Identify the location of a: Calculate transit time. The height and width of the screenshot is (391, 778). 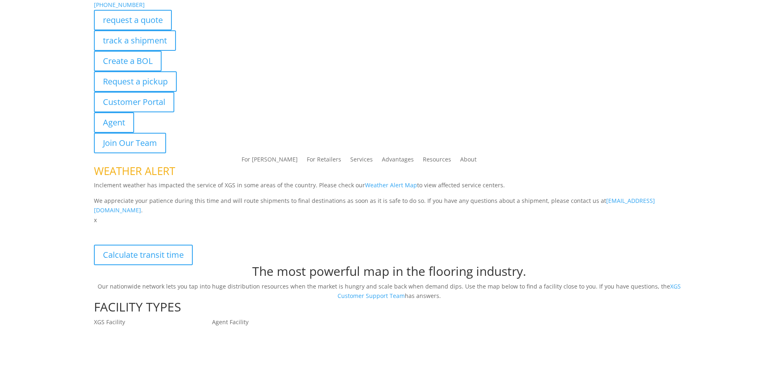
(143, 255).